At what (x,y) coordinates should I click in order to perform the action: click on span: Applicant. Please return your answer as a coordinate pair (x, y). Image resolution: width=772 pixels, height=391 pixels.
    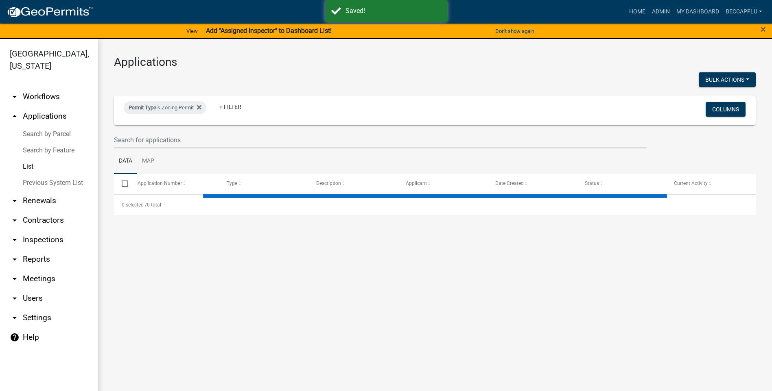
    Looking at the image, I should click on (416, 183).